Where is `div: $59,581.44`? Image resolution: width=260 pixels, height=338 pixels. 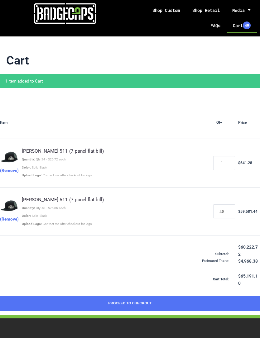
div: $59,581.44 is located at coordinates (249, 212).